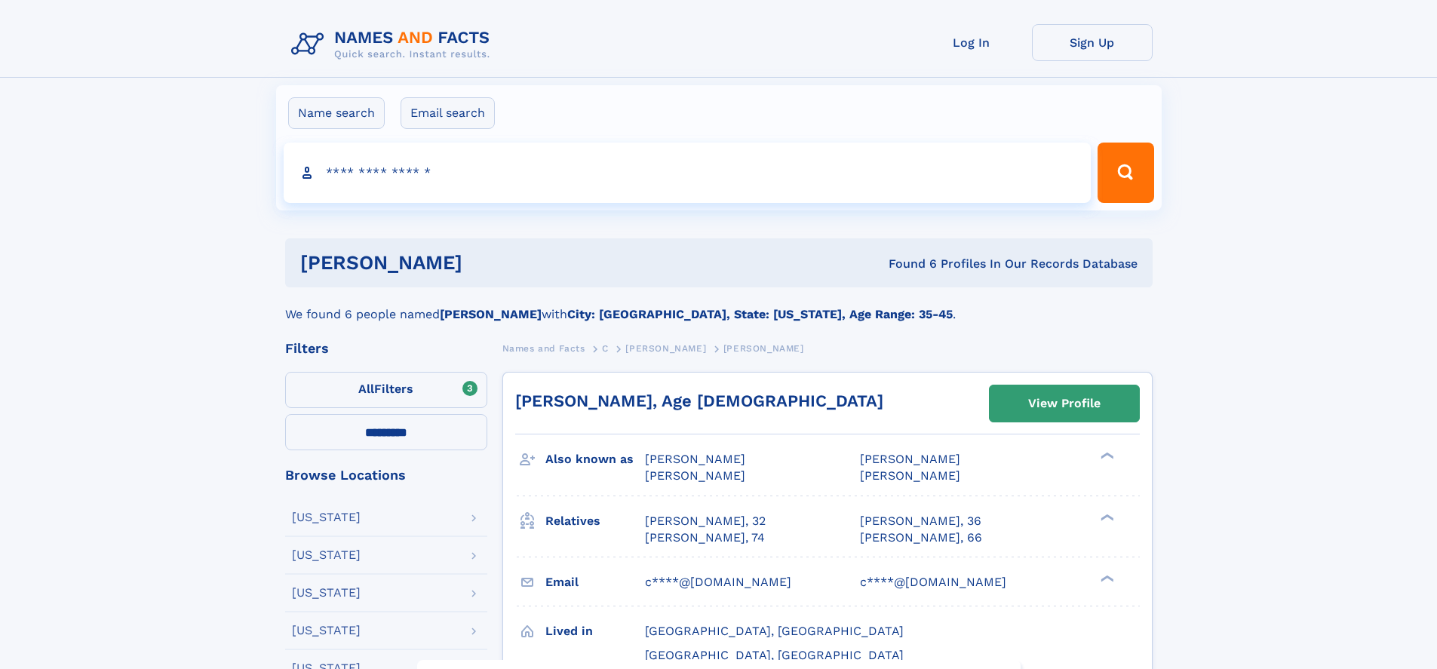  What do you see at coordinates (595, 459) in the screenshot?
I see `h3: Also known as` at bounding box center [595, 459].